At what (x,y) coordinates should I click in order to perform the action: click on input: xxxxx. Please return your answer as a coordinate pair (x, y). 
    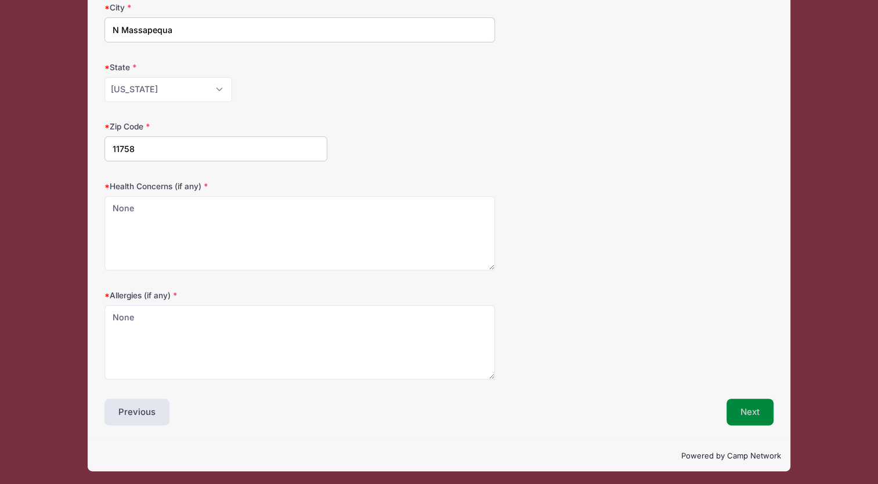
    Looking at the image, I should click on (216, 149).